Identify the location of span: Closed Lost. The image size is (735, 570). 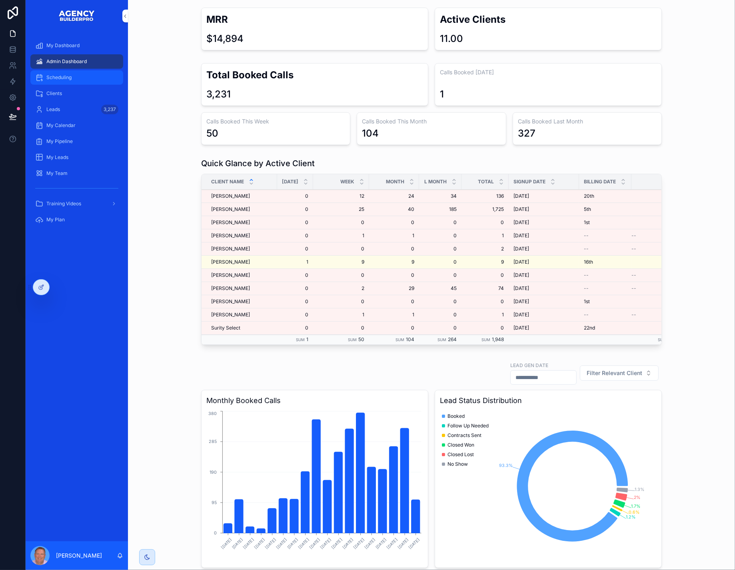
(460, 455).